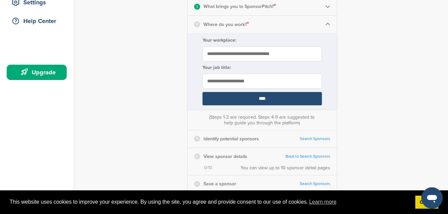 The height and width of the screenshot is (214, 448). What do you see at coordinates (308, 156) in the screenshot?
I see `a: Back to Search Sponsors` at bounding box center [308, 156].